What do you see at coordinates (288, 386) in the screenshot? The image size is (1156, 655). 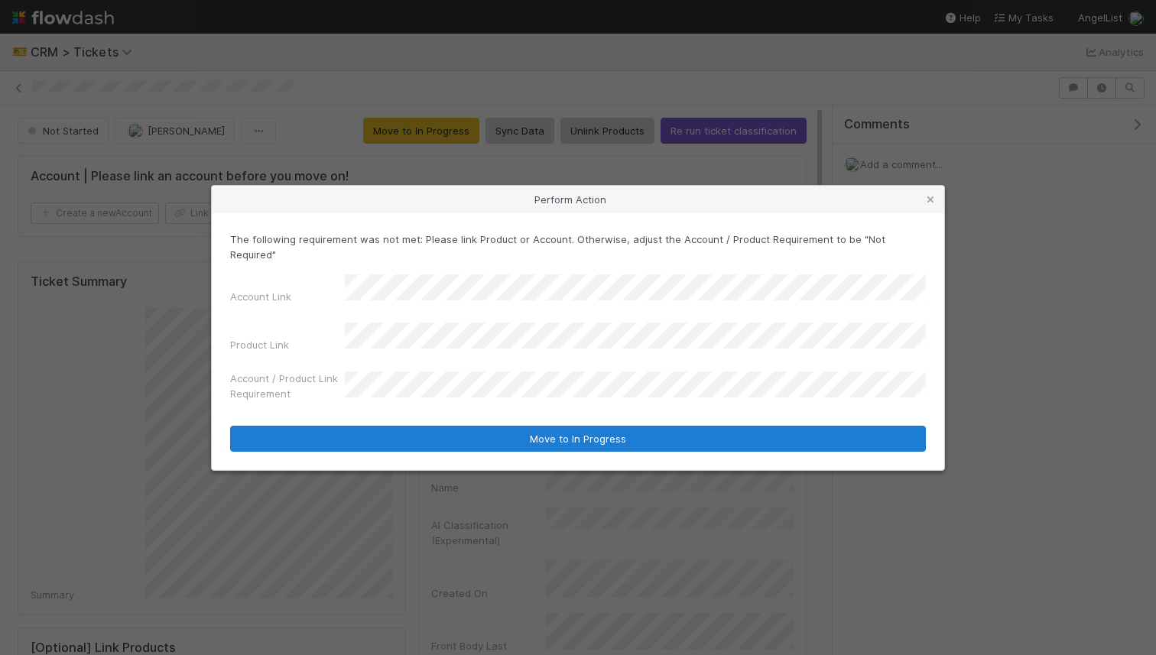 I see `label: Account / Product Link Requirement` at bounding box center [288, 386].